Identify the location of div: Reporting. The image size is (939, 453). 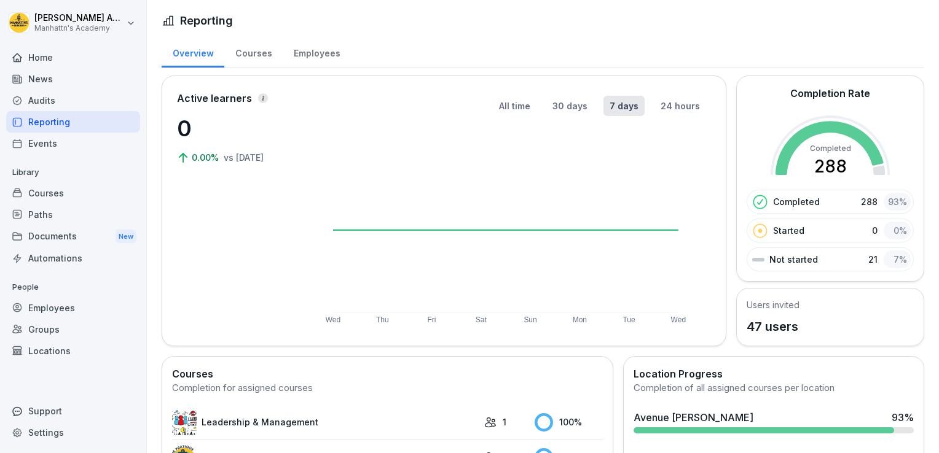
(73, 122).